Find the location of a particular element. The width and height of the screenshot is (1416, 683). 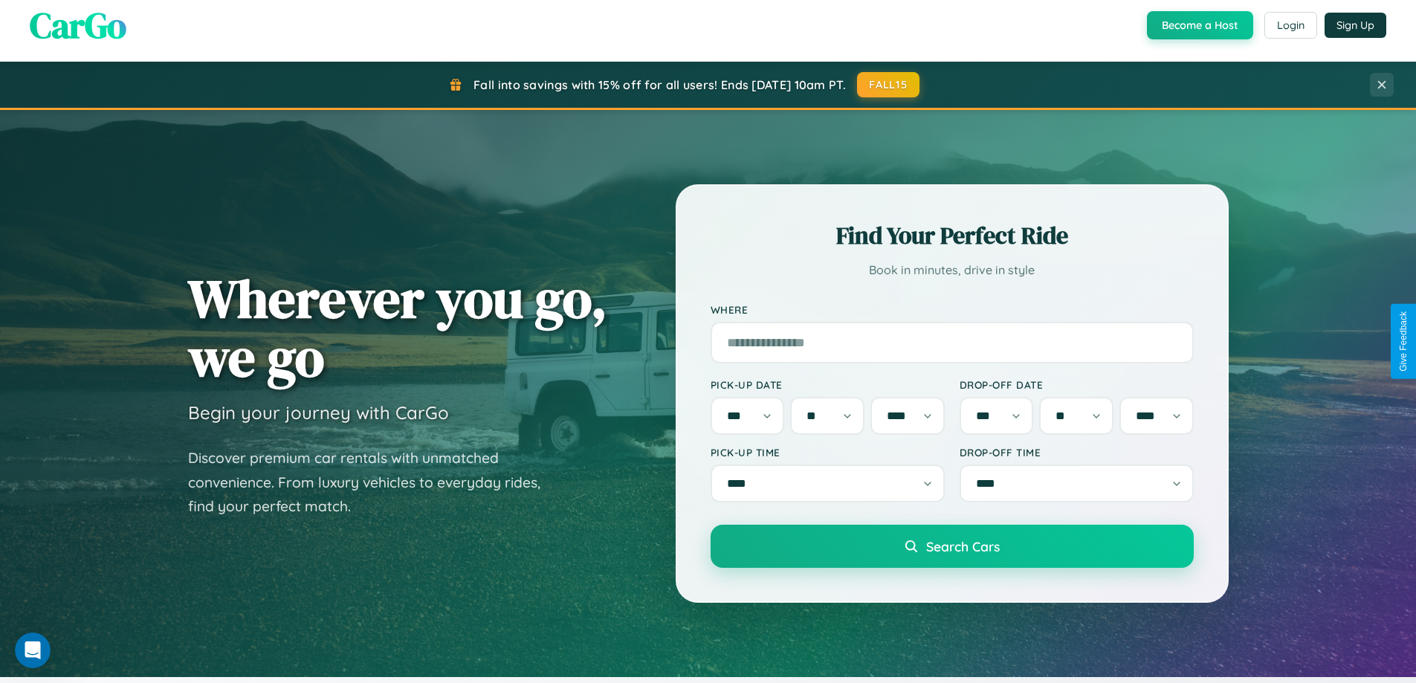

button: Become a Host is located at coordinates (1200, 25).